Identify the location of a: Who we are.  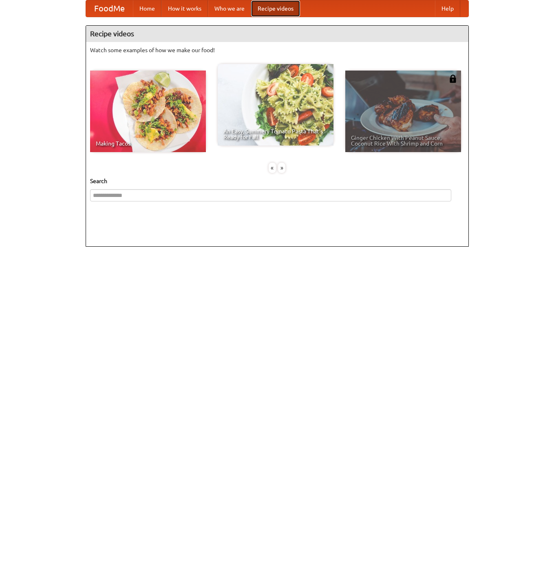
(229, 9).